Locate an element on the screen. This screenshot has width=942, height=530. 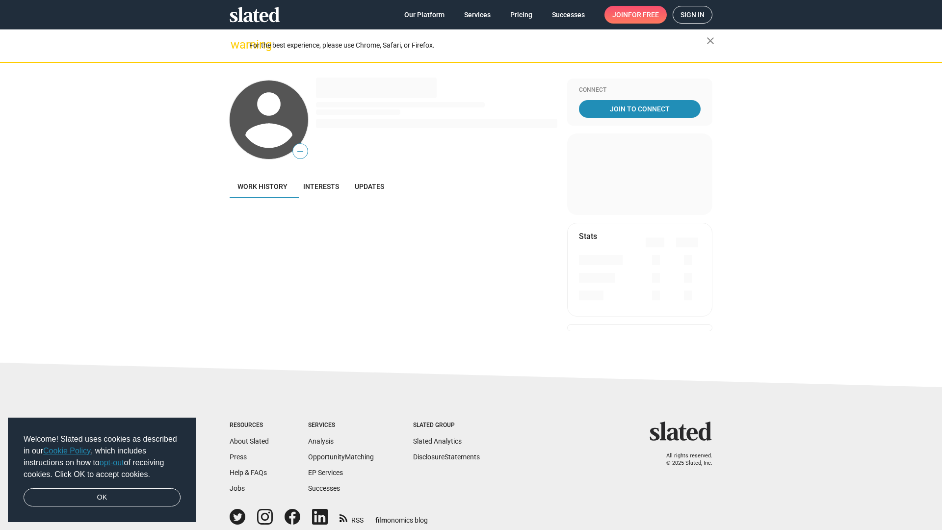
span: Pricing is located at coordinates (521, 15).